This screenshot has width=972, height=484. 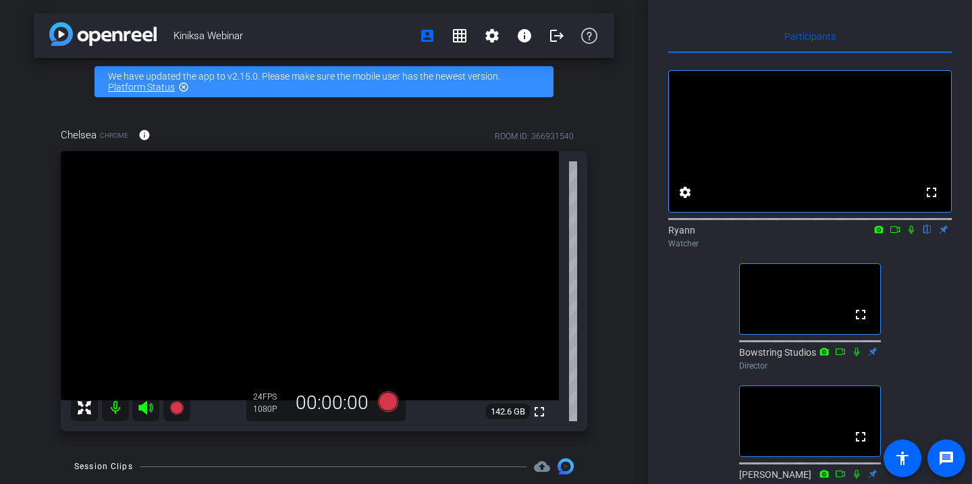 What do you see at coordinates (103, 466) in the screenshot?
I see `div: Session Clips` at bounding box center [103, 466].